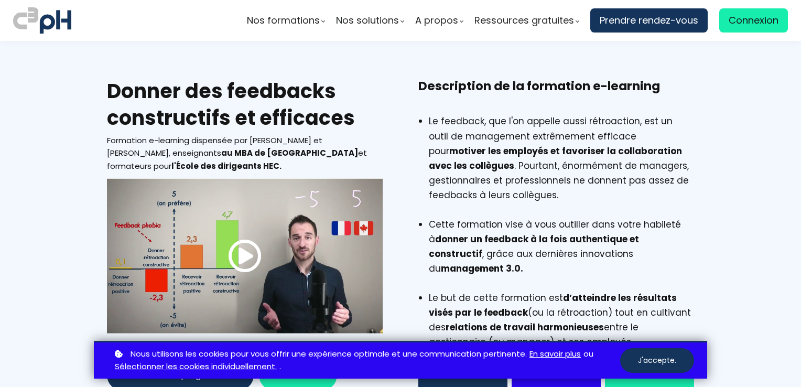 The width and height of the screenshot is (801, 387). Describe the element at coordinates (555, 158) in the screenshot. I see `b: motiver les employés et favoriser la collaboration avec les collègues` at that location.